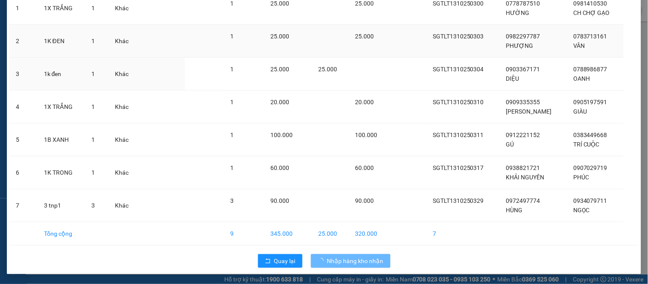 The height and width of the screenshot is (284, 648). I want to click on span: Quay lại, so click(285, 261).